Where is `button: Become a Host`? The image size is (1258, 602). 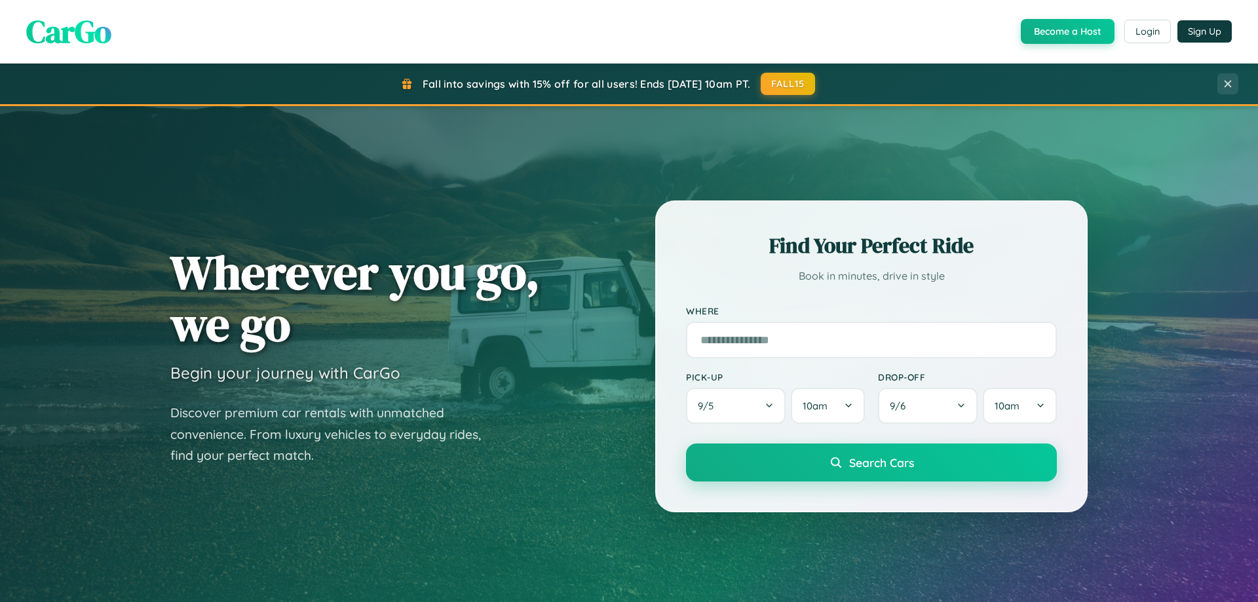 button: Become a Host is located at coordinates (1068, 31).